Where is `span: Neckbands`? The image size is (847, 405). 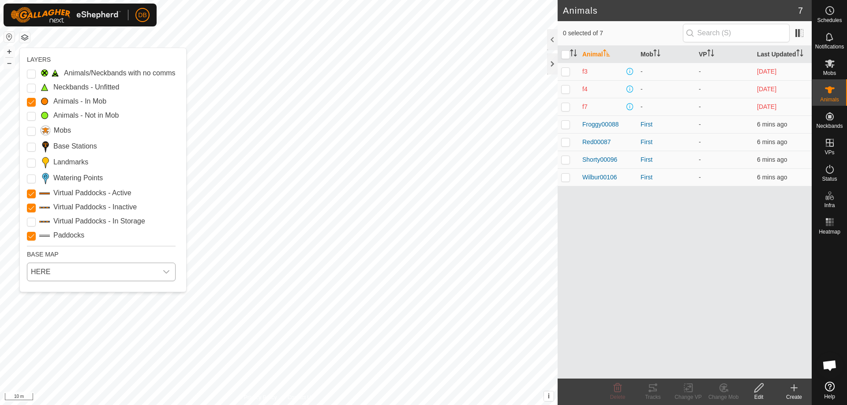
span: Neckbands is located at coordinates (829, 126).